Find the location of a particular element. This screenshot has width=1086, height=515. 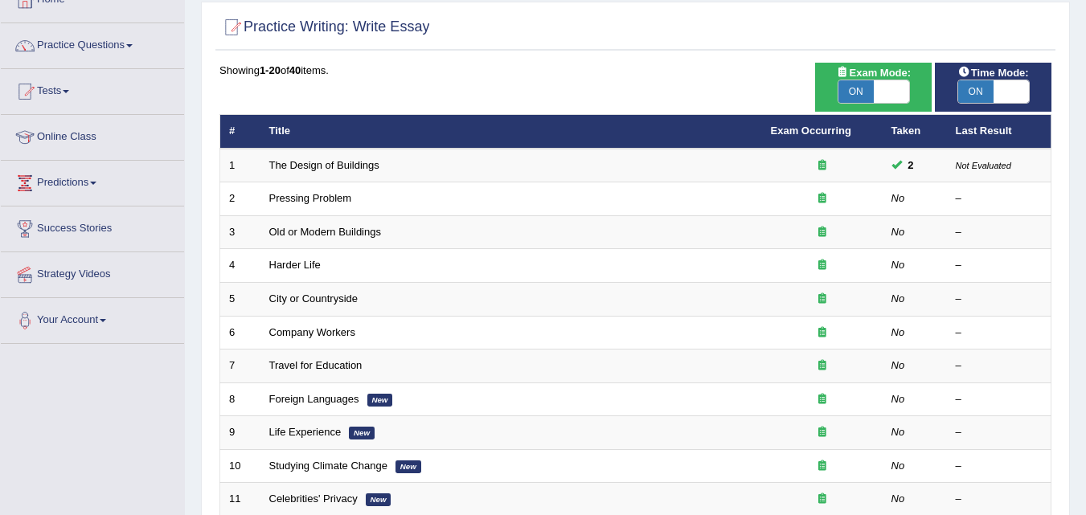

a: Success Stories is located at coordinates (92, 227).